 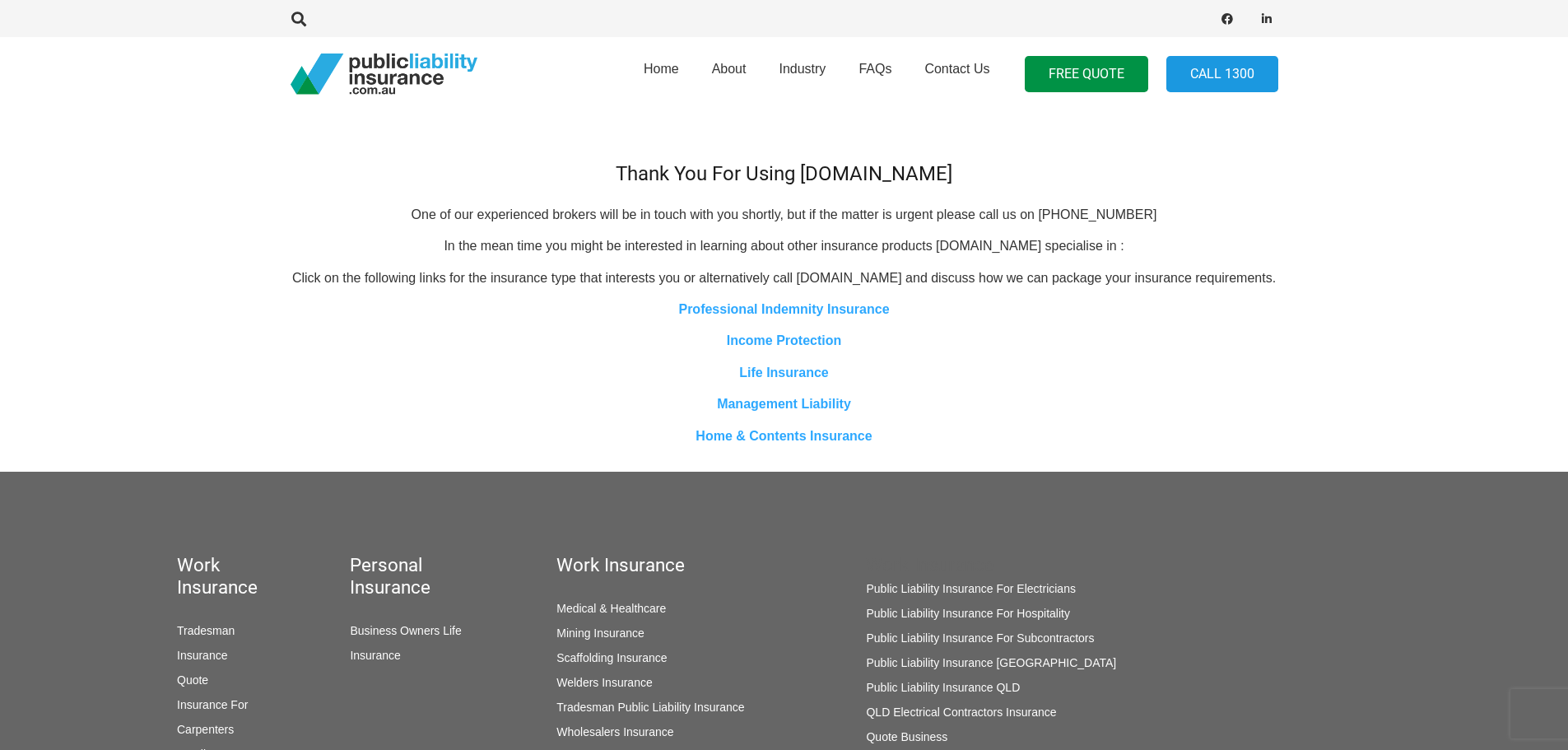 I want to click on a: Facebook, so click(x=1227, y=19).